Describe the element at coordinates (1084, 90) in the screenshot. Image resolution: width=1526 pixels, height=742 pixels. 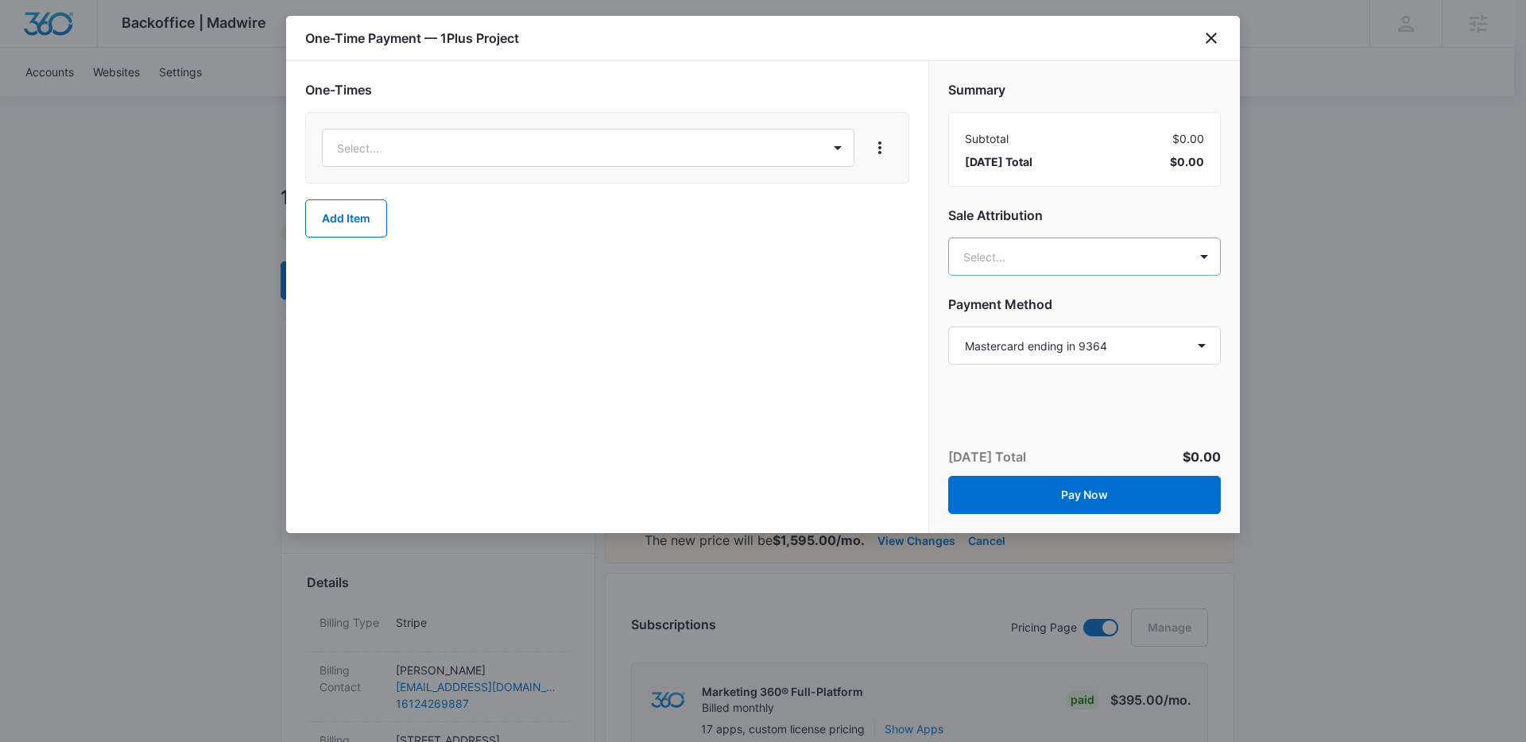
I see `h2: Summary` at that location.